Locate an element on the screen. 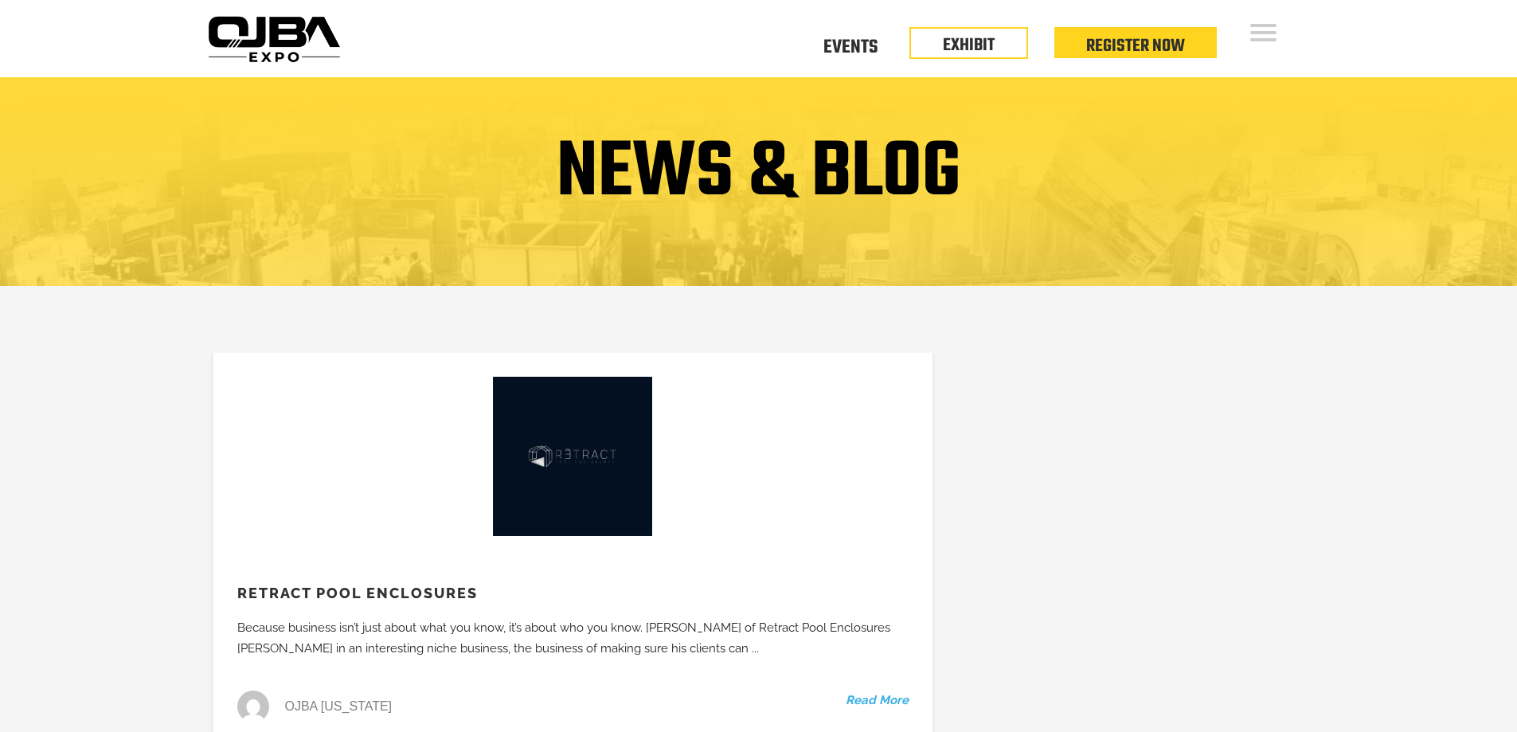 The width and height of the screenshot is (1517, 732). a: EXHIBIT is located at coordinates (969, 45).